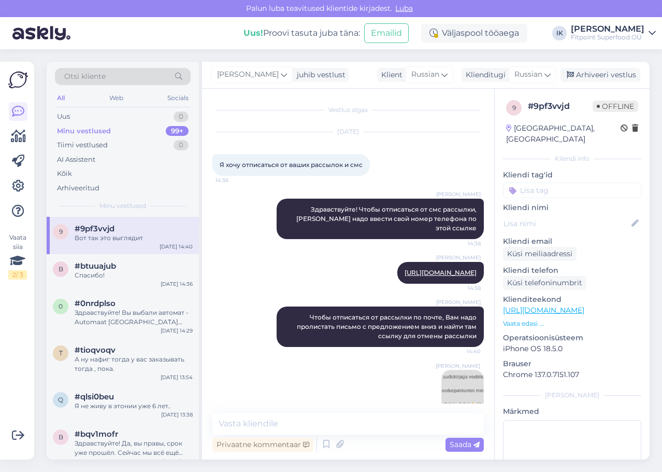 The width and height of the screenshot is (662, 472). What do you see at coordinates (18, 275) in the screenshot?
I see `div: 2 / 3` at bounding box center [18, 275].